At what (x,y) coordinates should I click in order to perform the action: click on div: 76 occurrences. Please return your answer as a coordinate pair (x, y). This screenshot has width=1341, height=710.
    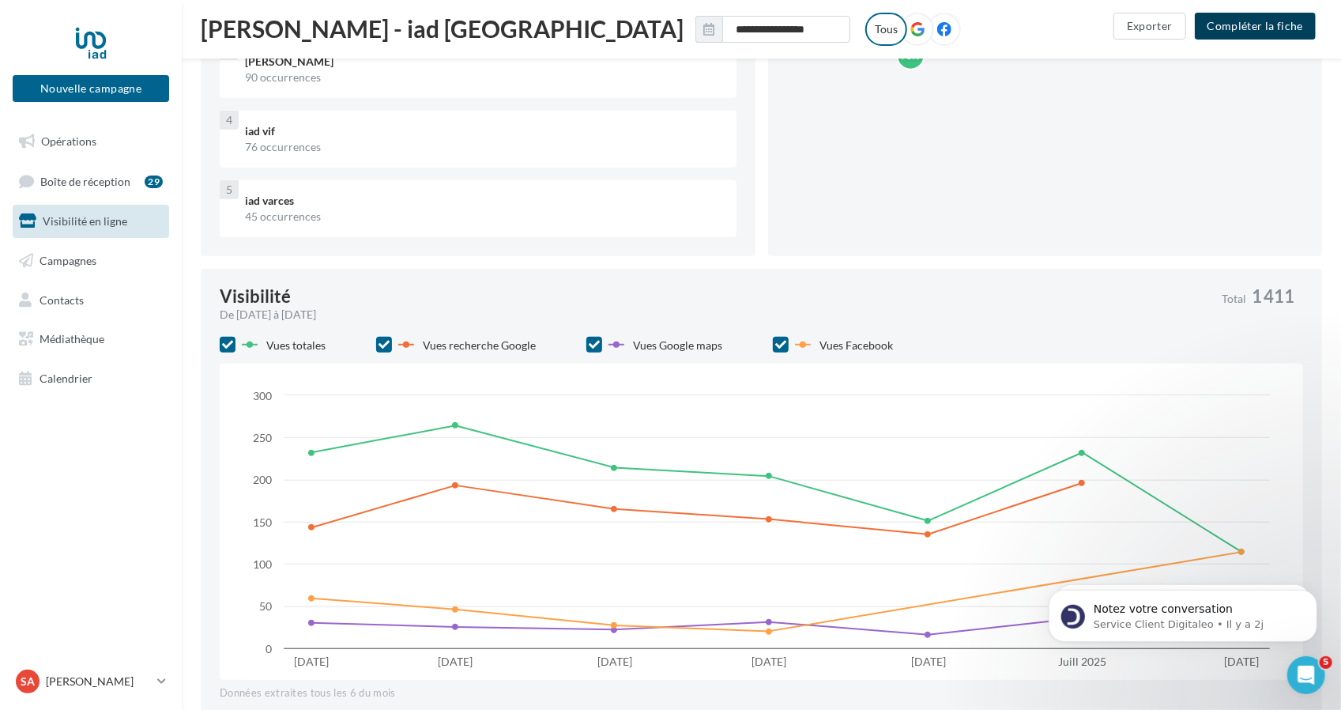
    Looking at the image, I should click on (485, 147).